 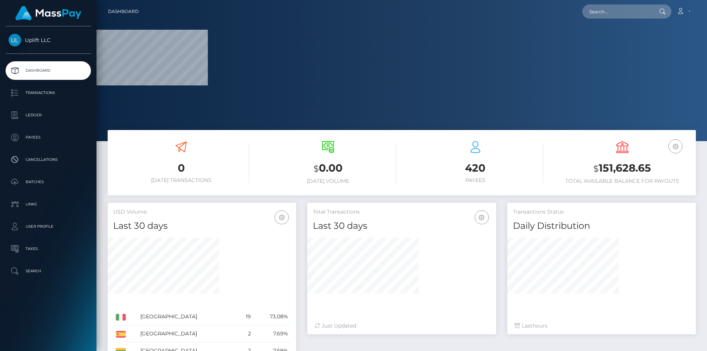 What do you see at coordinates (48, 160) in the screenshot?
I see `p: Cancellations` at bounding box center [48, 160].